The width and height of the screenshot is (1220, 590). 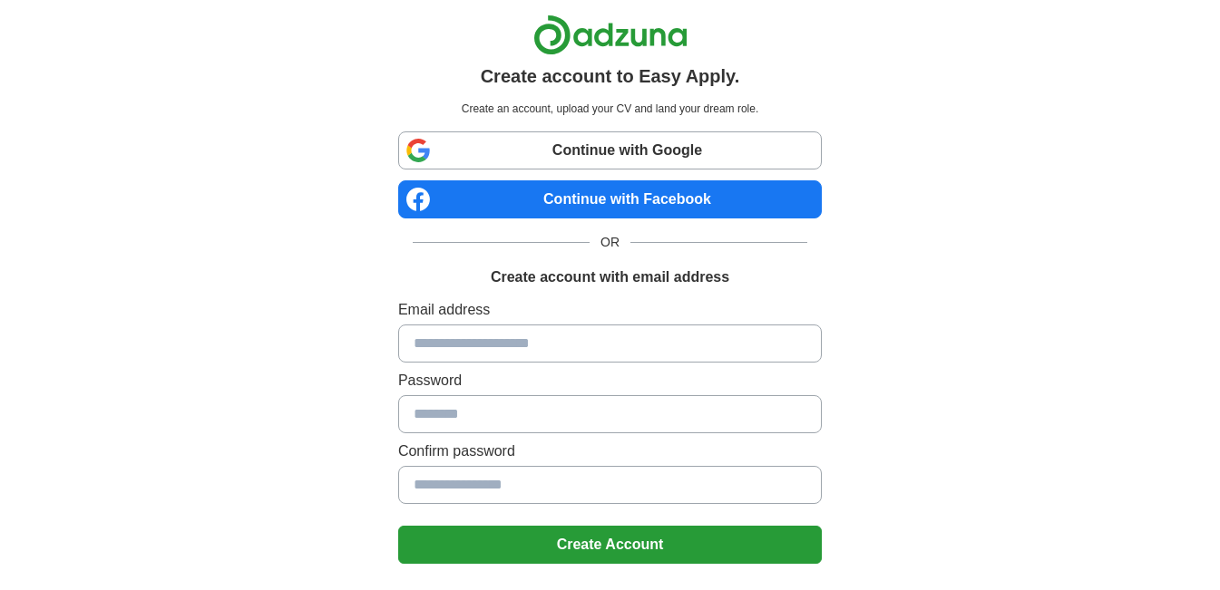 I want to click on img: Adzuna logo, so click(x=610, y=34).